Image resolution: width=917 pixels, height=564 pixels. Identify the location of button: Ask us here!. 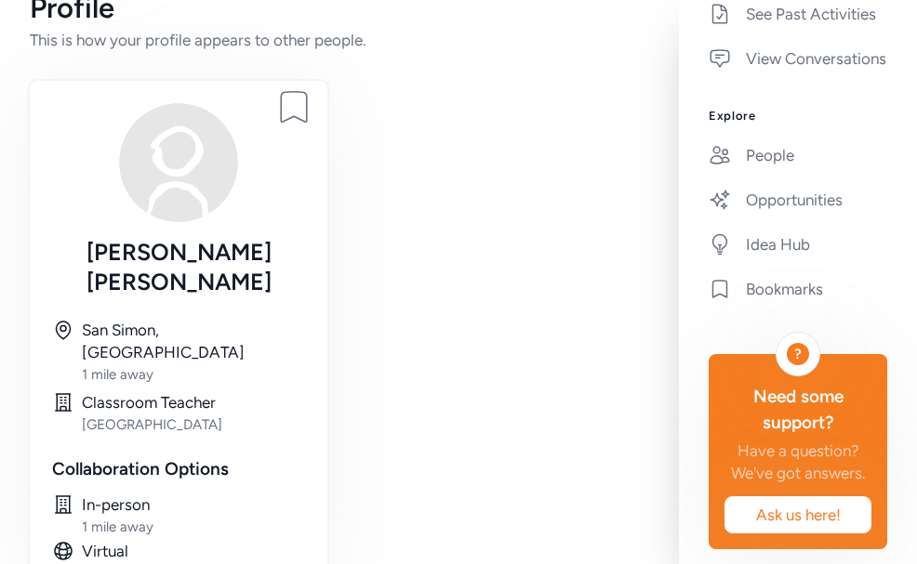
(798, 515).